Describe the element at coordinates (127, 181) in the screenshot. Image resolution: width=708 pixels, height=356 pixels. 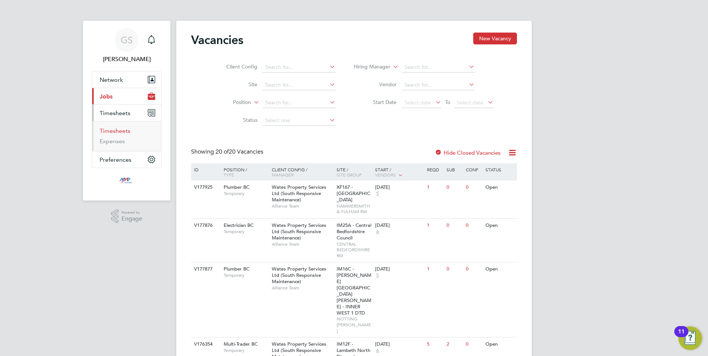
I see `img: mmpconsultancy-logo-retina.png` at that location.